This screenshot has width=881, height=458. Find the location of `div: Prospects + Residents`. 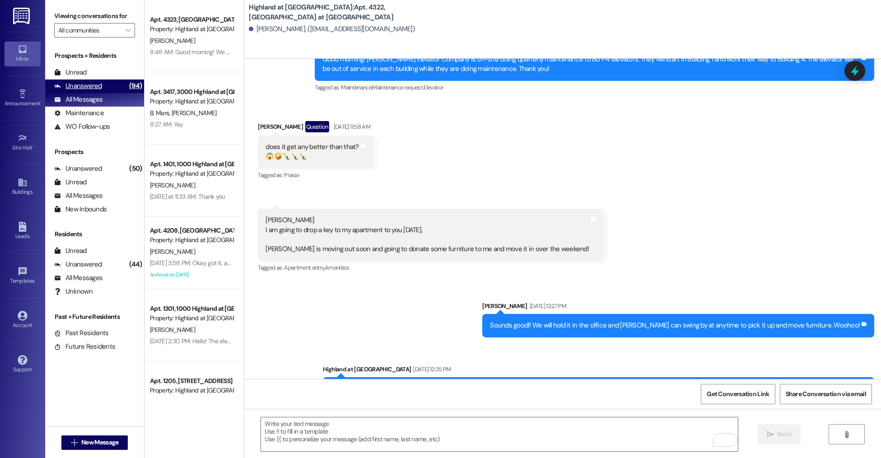

div: Prospects + Residents is located at coordinates (94, 56).